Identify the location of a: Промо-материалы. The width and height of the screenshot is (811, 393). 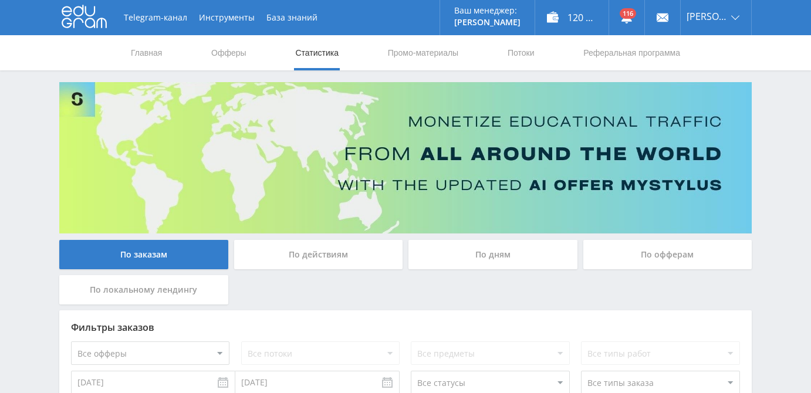
(423, 53).